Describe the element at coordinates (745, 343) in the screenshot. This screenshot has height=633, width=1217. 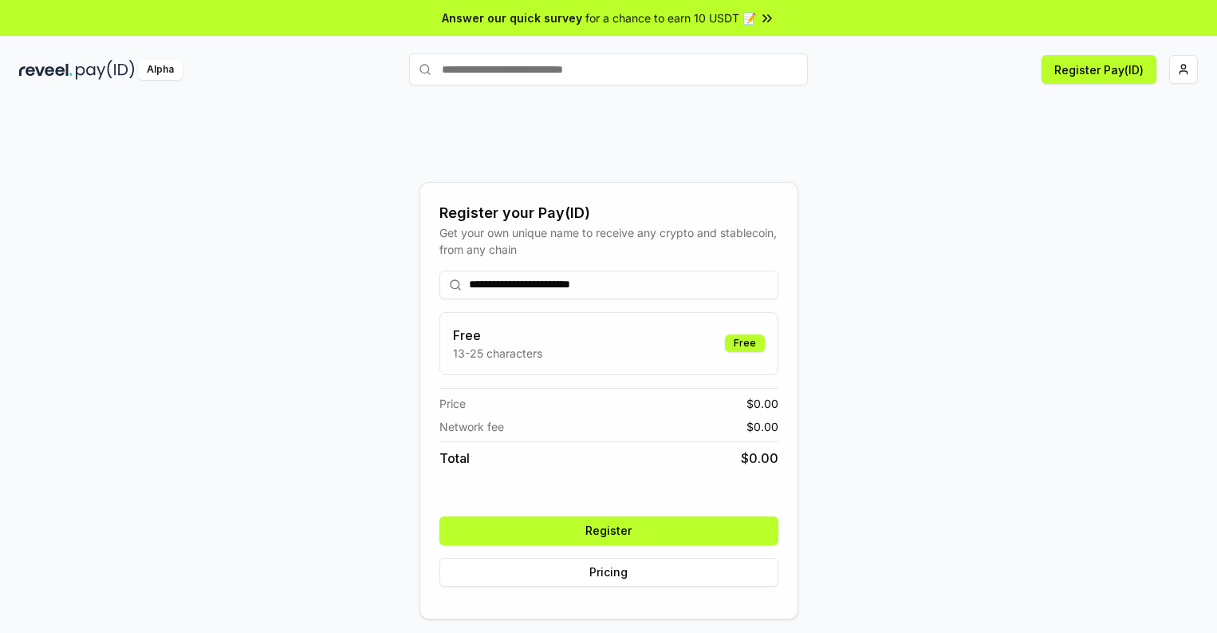
I see `div: Free` at that location.